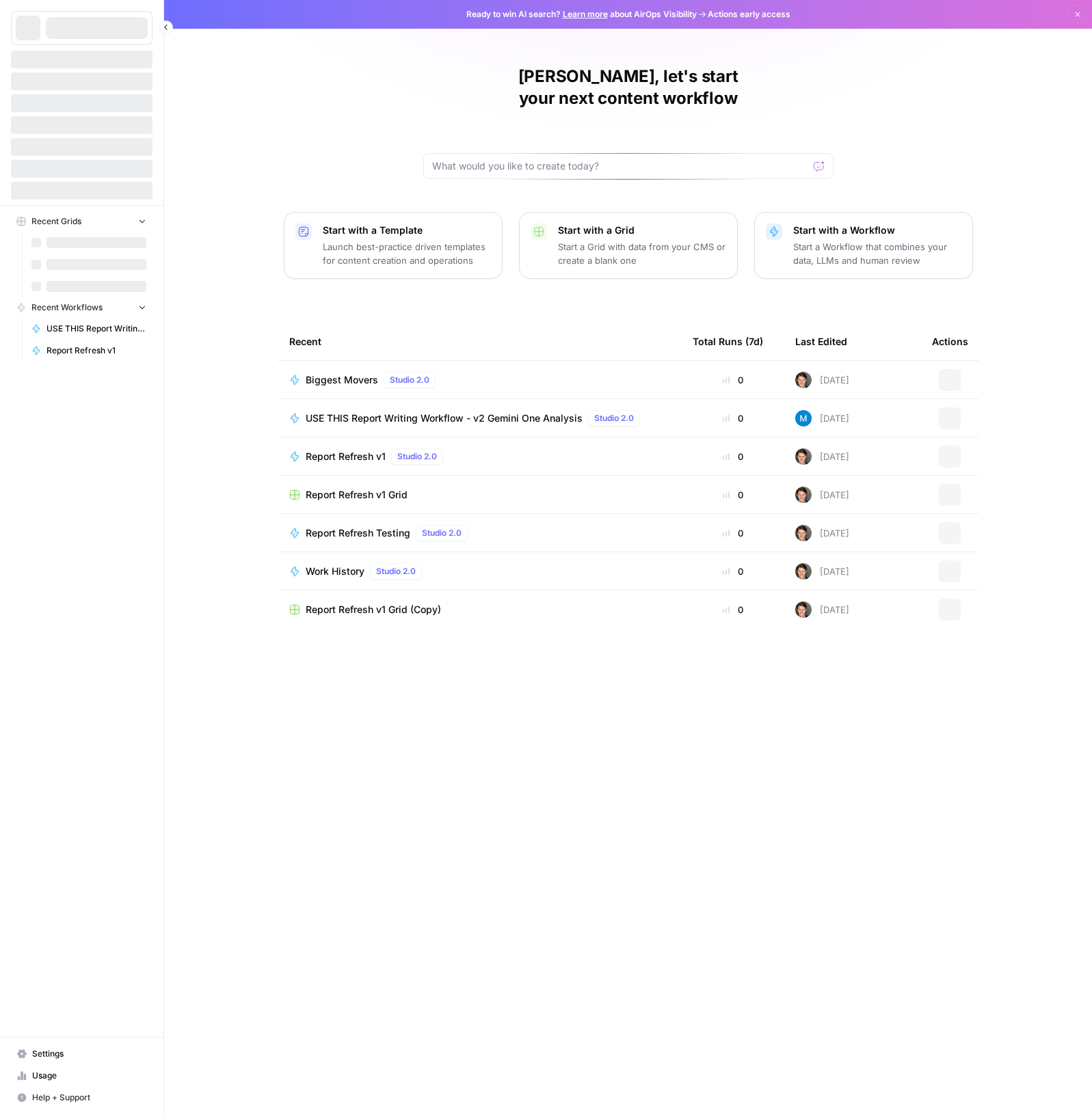  Describe the element at coordinates (82, 307) in the screenshot. I see `button: Recent Workflows` at that location.